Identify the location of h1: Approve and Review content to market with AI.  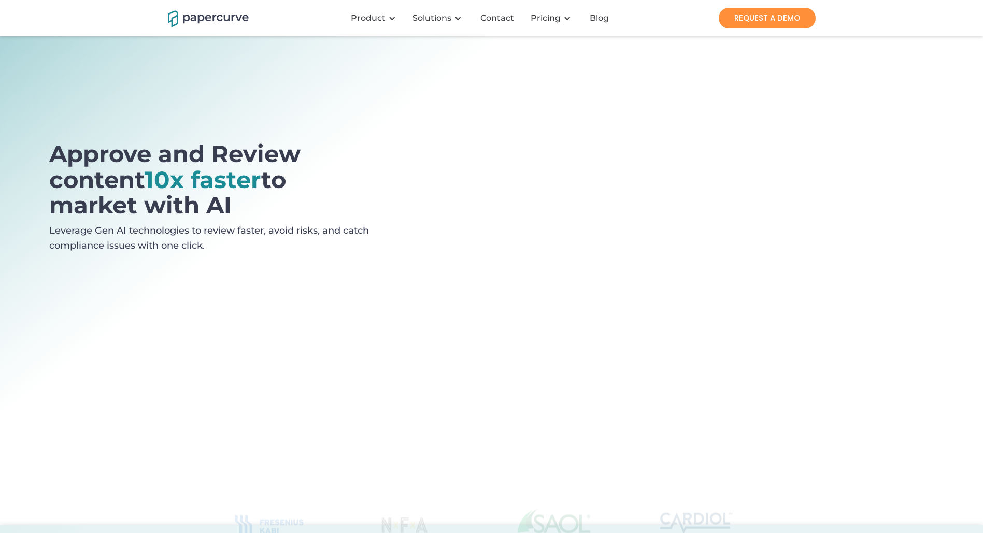
(222, 179).